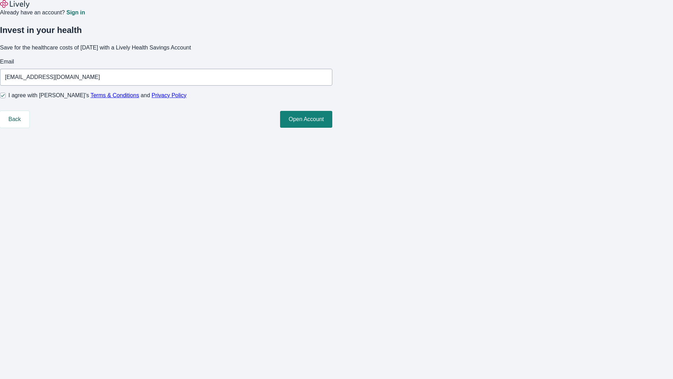 Image resolution: width=673 pixels, height=379 pixels. Describe the element at coordinates (75, 13) in the screenshot. I see `a: Sign in` at that location.